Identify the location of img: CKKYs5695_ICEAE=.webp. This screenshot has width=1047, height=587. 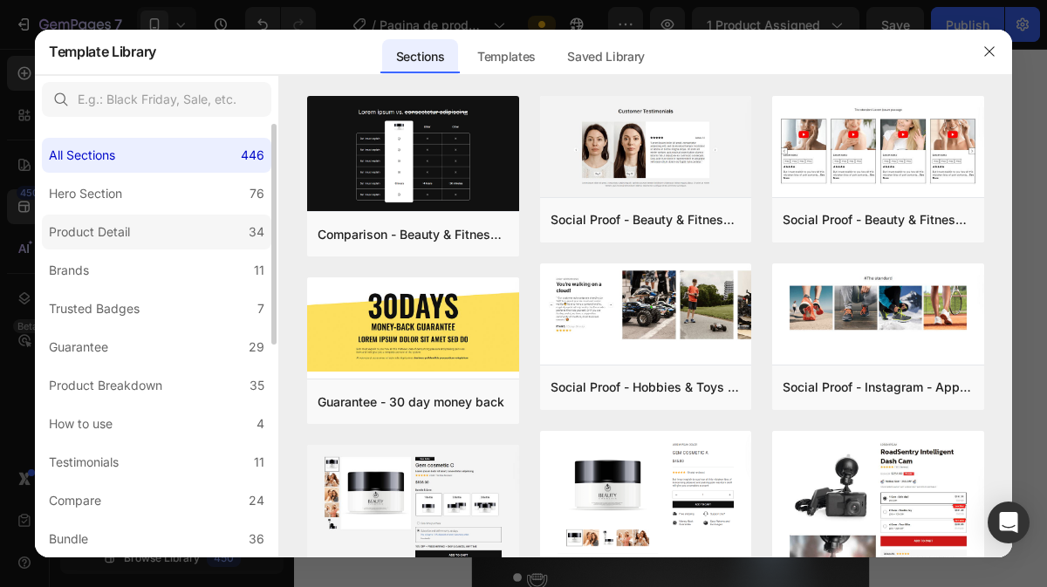
(111, 156).